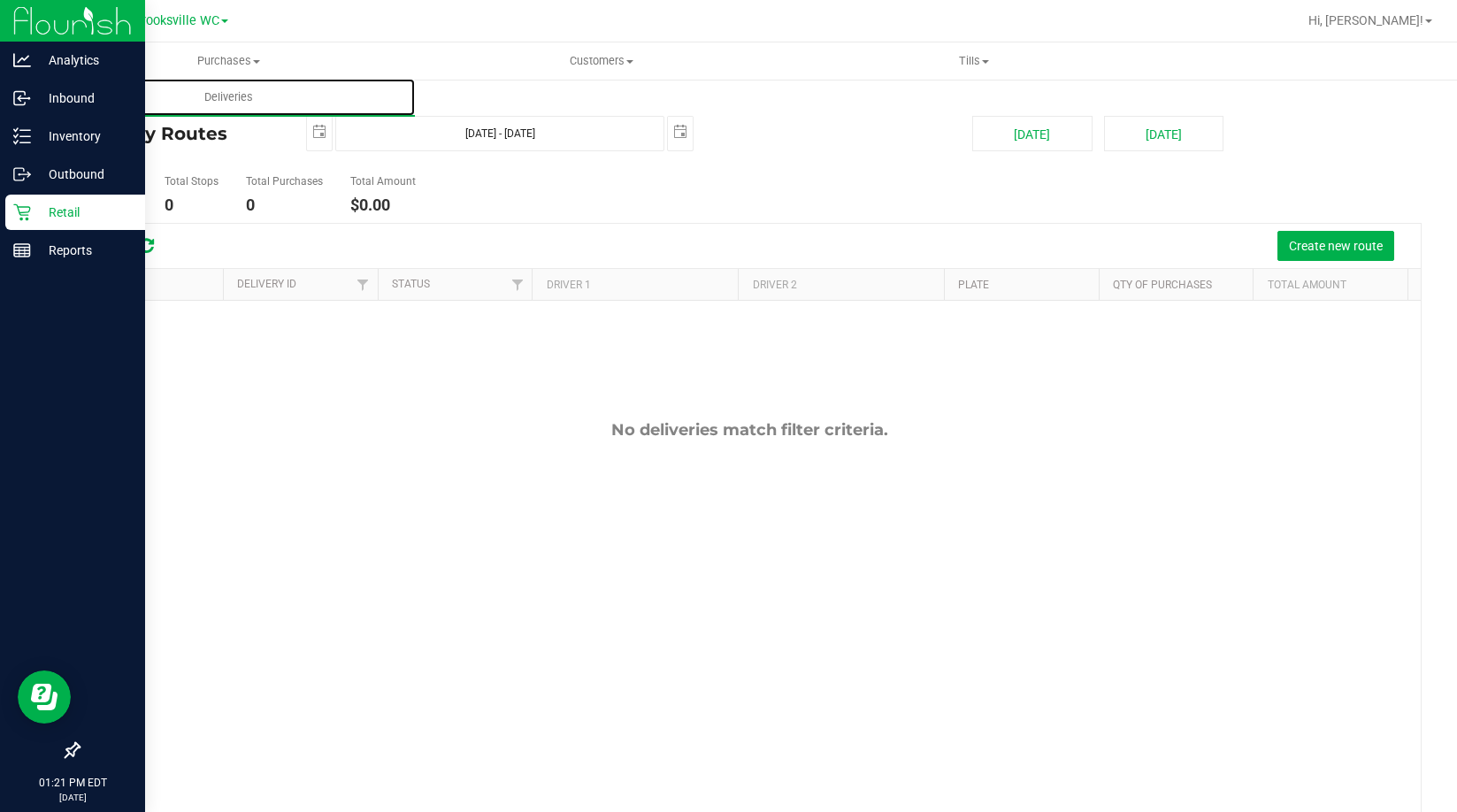 This screenshot has width=1457, height=812. I want to click on th: Total Amount, so click(1330, 284).